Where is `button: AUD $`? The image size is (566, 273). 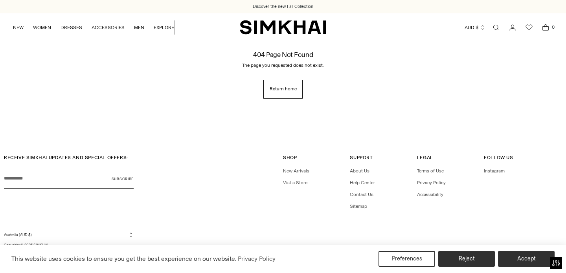
button: AUD $ is located at coordinates (475, 28).